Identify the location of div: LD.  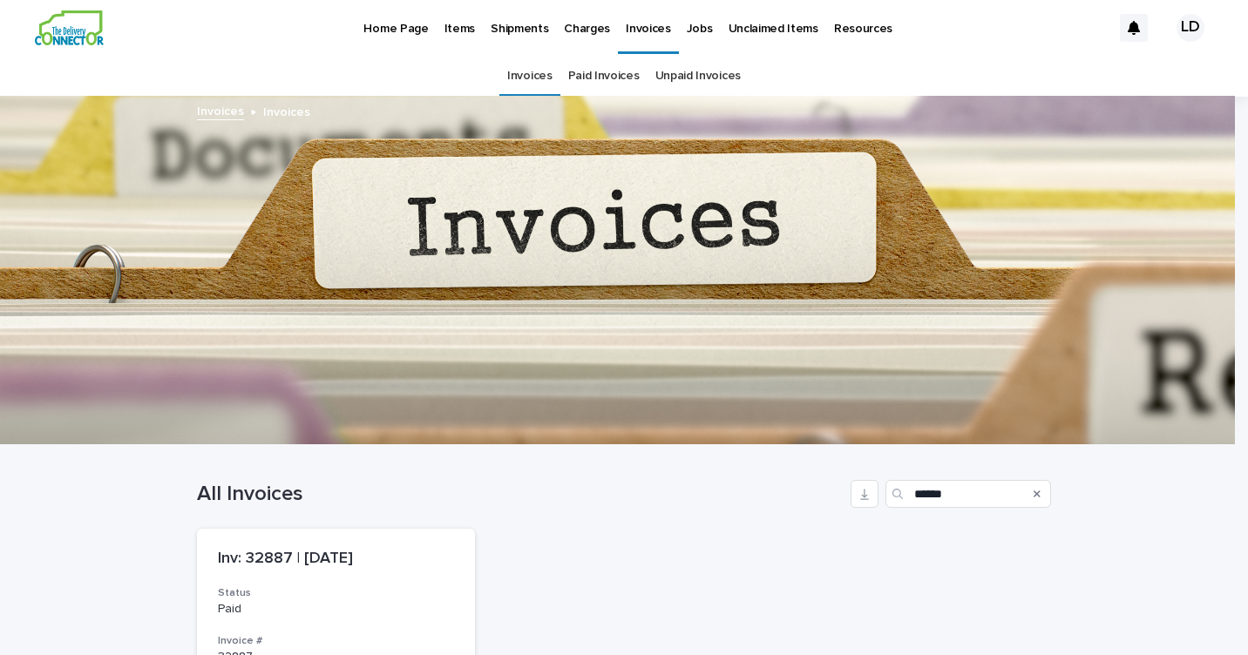
(1191, 28).